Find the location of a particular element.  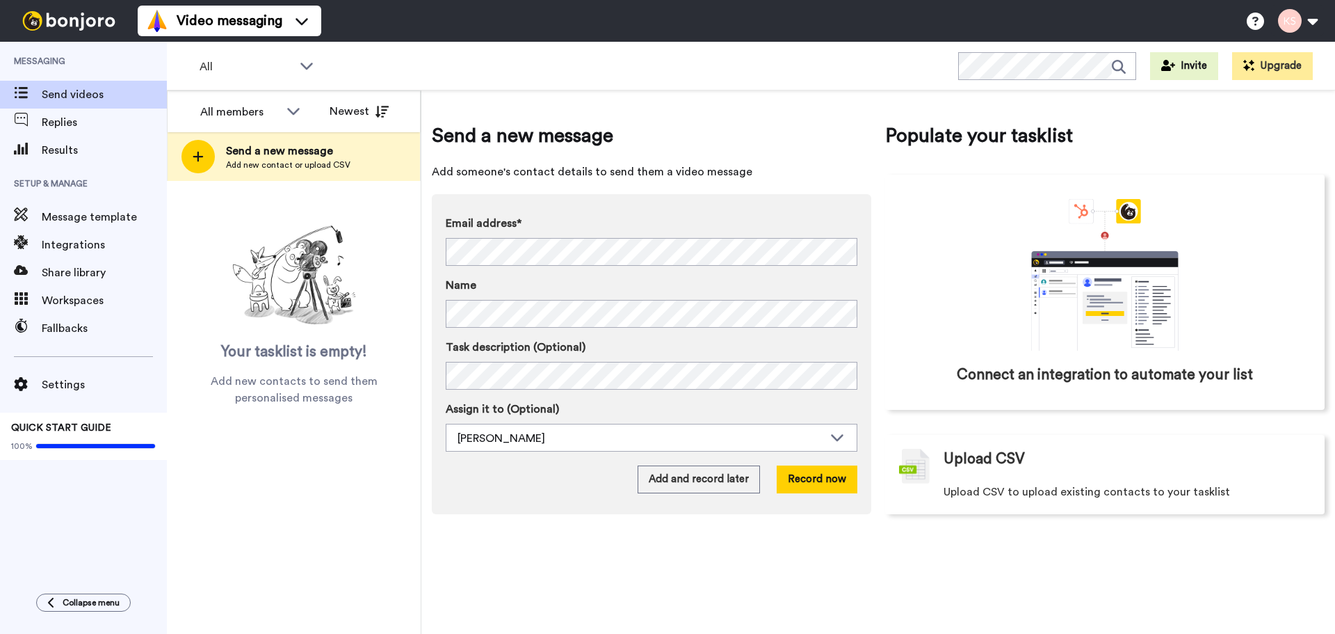

button: Collapse menu is located at coordinates (83, 602).